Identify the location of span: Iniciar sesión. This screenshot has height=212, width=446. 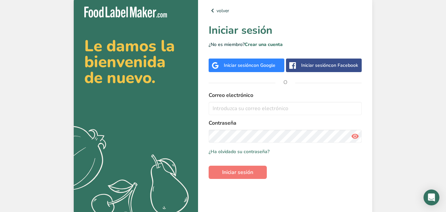
(237, 172).